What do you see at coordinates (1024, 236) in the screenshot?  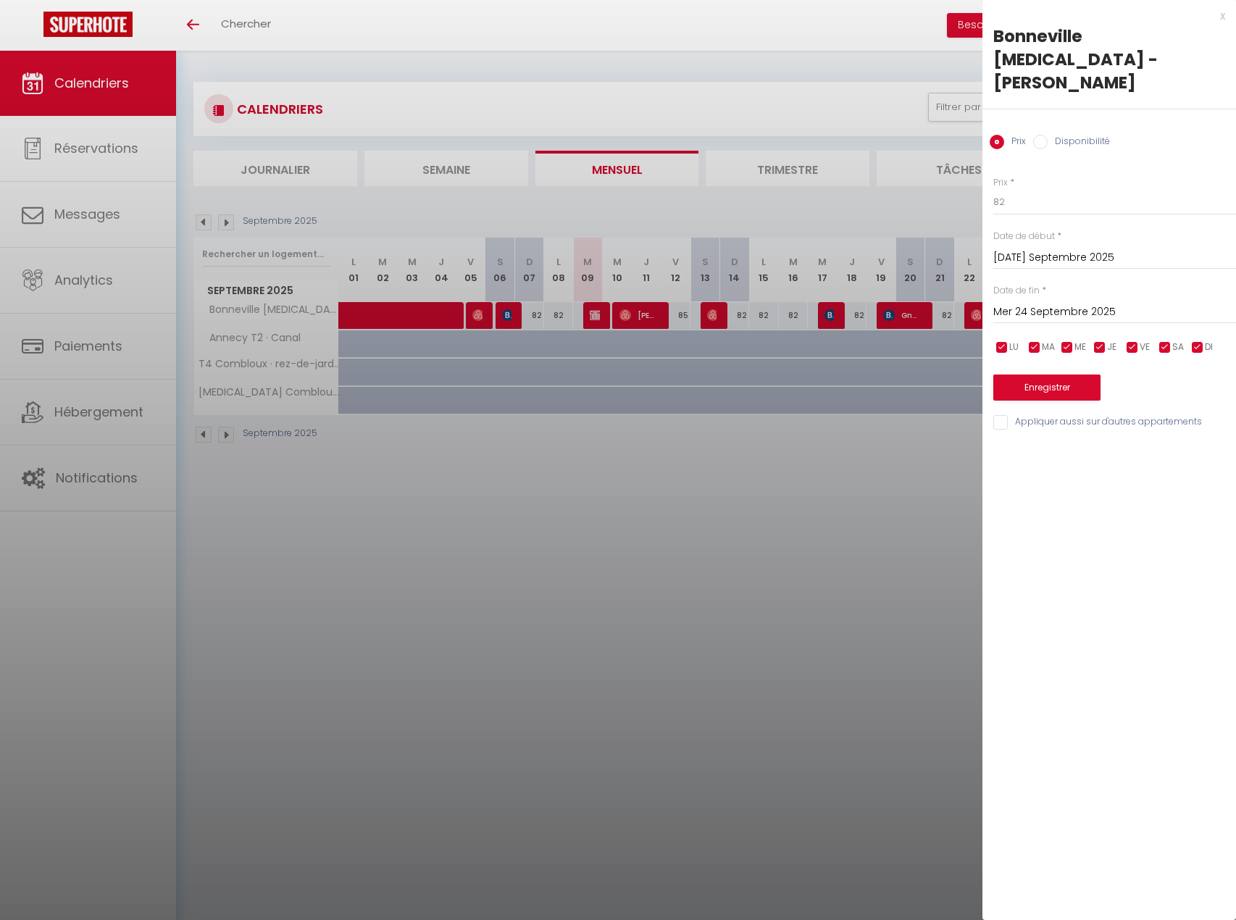 I see `label: Date de début` at bounding box center [1024, 236].